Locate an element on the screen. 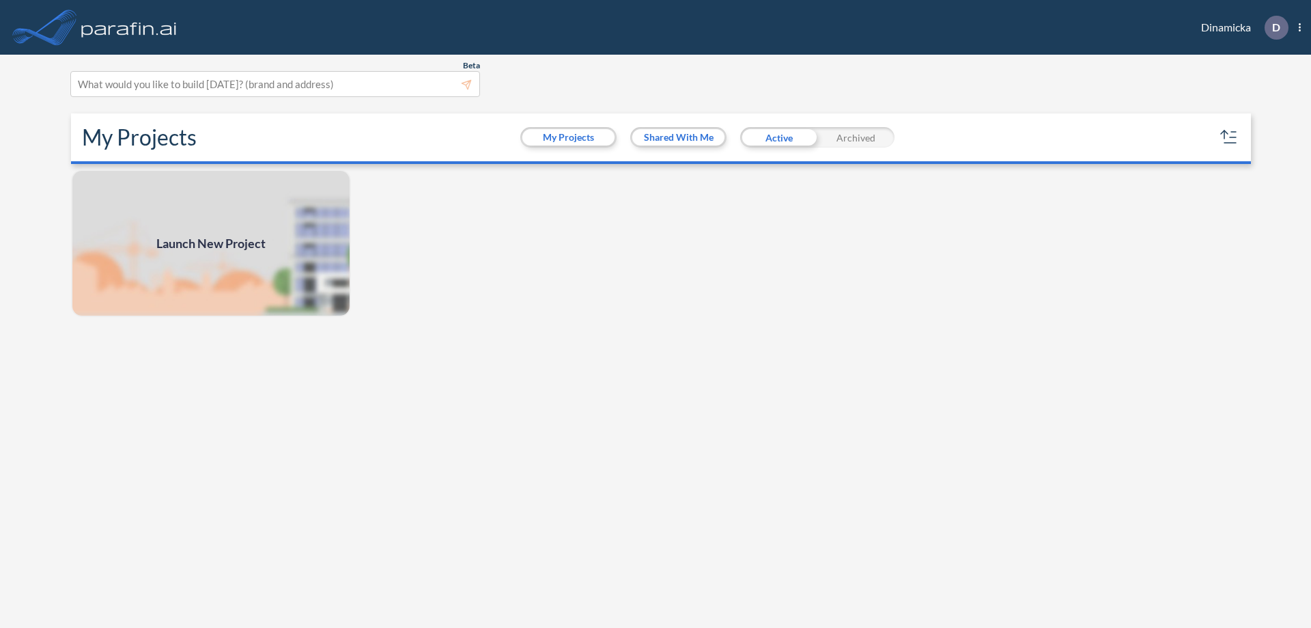 The image size is (1311, 628). span: Launch New Project is located at coordinates (211, 243).